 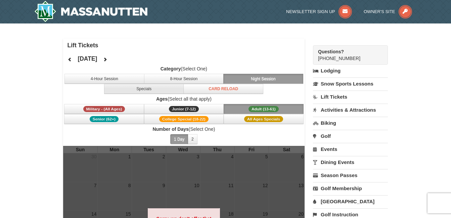 I want to click on span: Adult (13-61), so click(x=264, y=109).